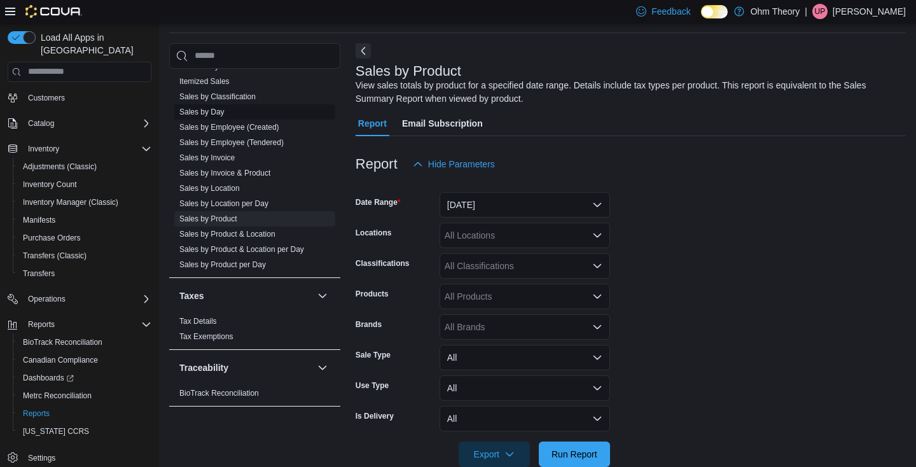  I want to click on input: Dark Mode, so click(714, 11).